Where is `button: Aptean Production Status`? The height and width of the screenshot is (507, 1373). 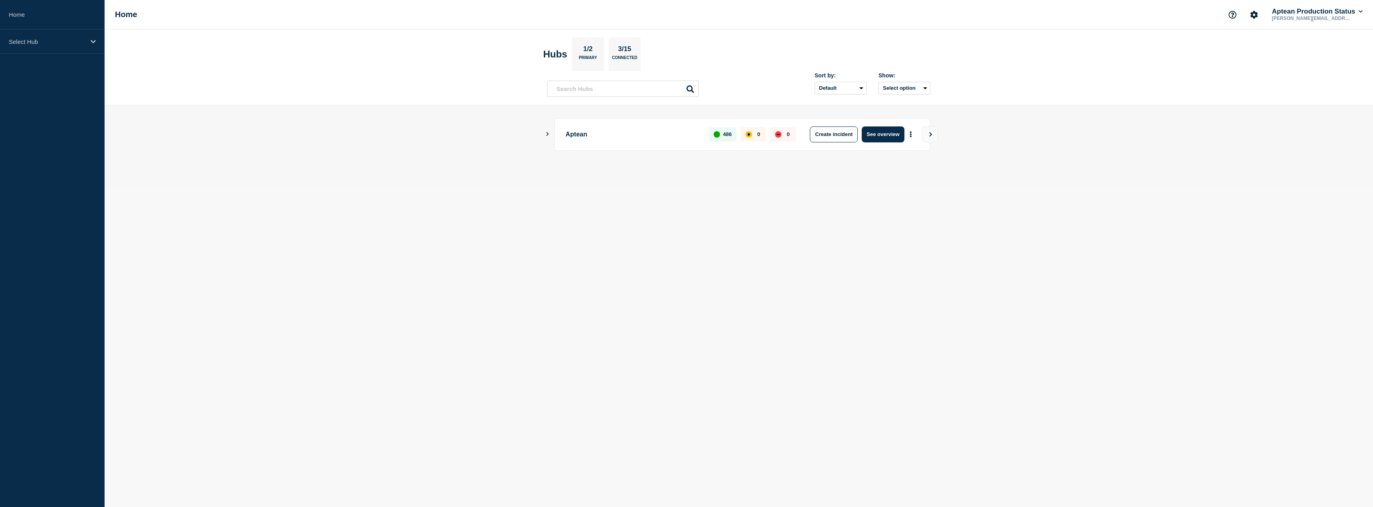
button: Aptean Production Status is located at coordinates (1317, 12).